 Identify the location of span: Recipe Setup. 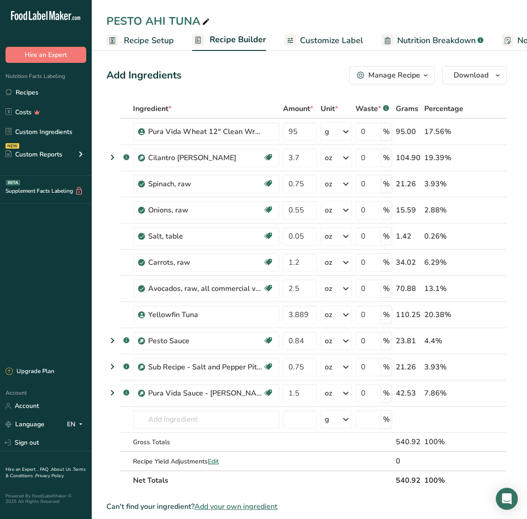
(149, 40).